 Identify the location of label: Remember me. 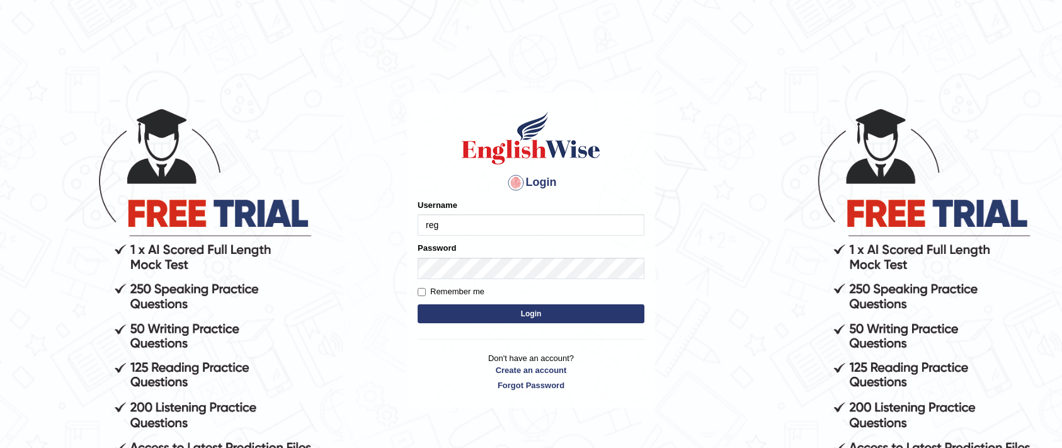
(451, 292).